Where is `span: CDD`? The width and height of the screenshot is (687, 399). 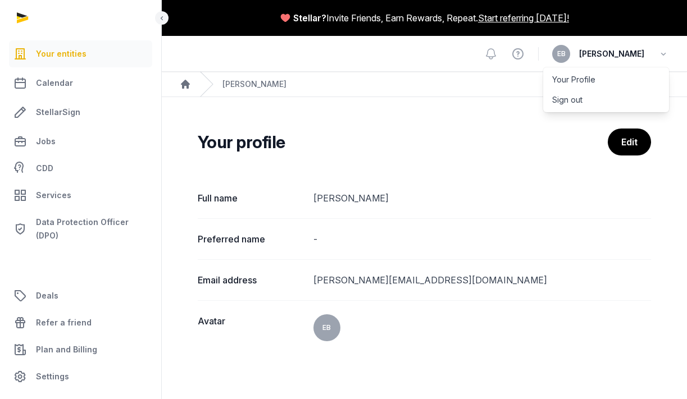
span: CDD is located at coordinates (44, 168).